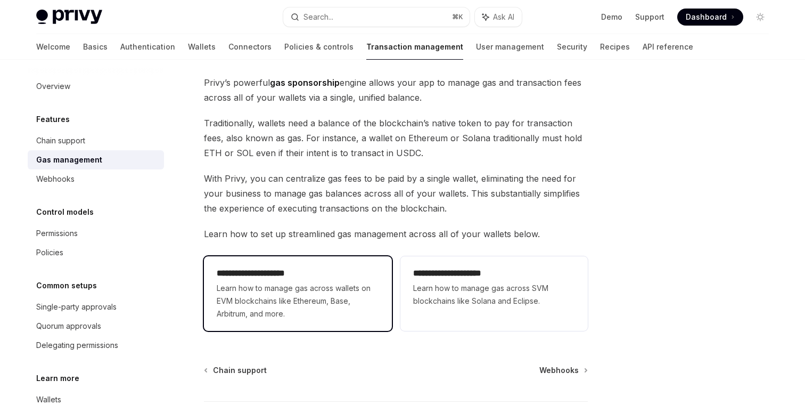 This screenshot has width=805, height=405. Describe the element at coordinates (612, 17) in the screenshot. I see `a: Demo` at that location.